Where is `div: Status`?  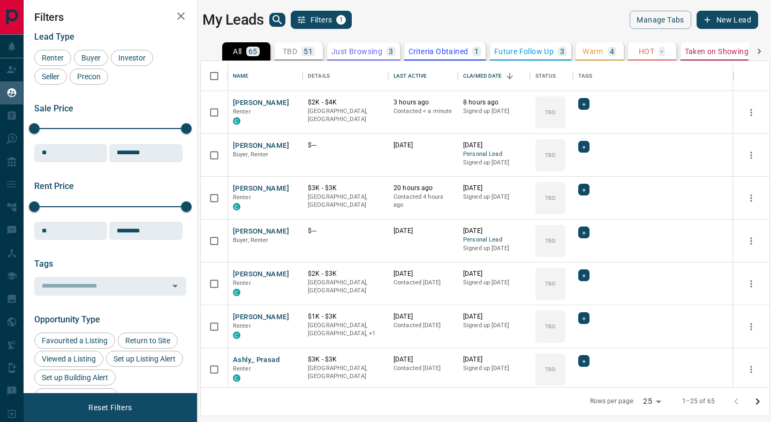 div: Status is located at coordinates (552, 76).